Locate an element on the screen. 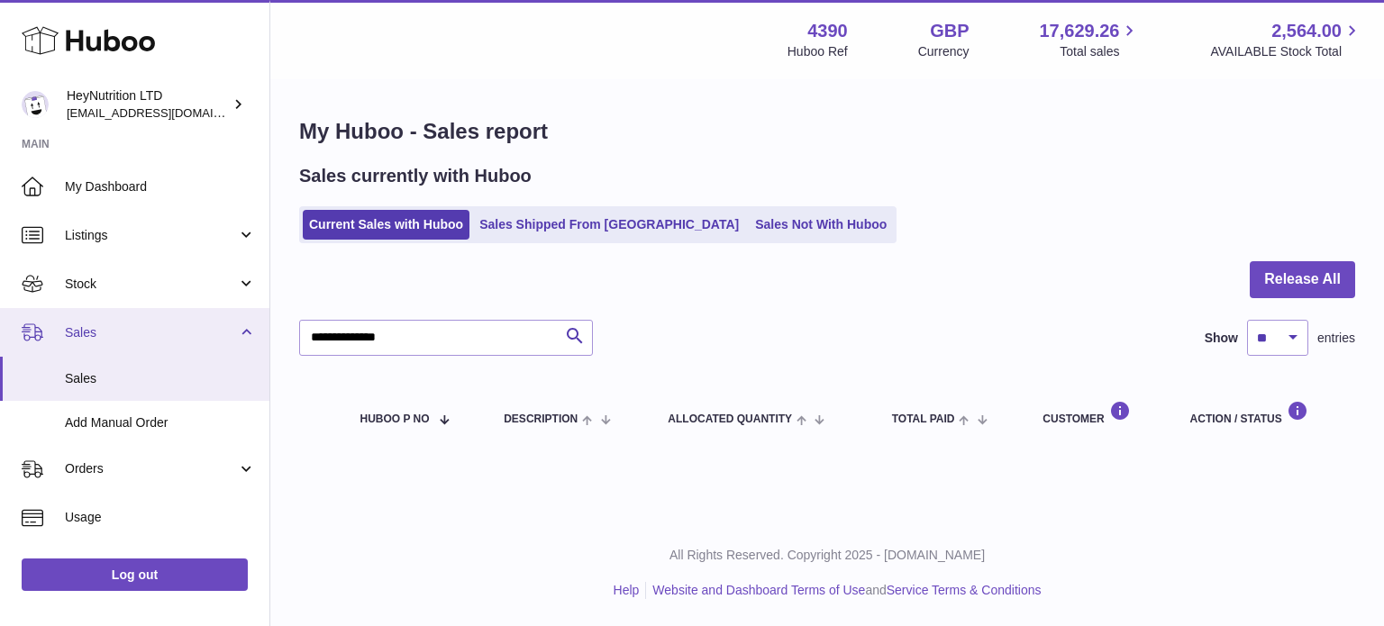 The height and width of the screenshot is (626, 1384). a: 17,629.26 Total sales is located at coordinates (1089, 40).